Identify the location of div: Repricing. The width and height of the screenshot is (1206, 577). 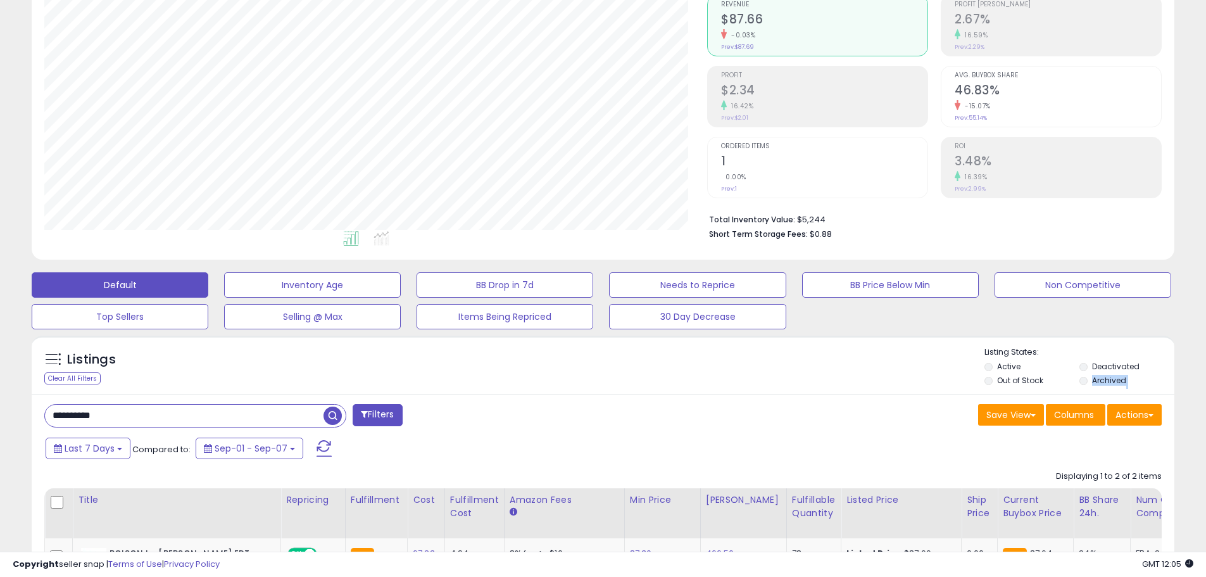
(313, 500).